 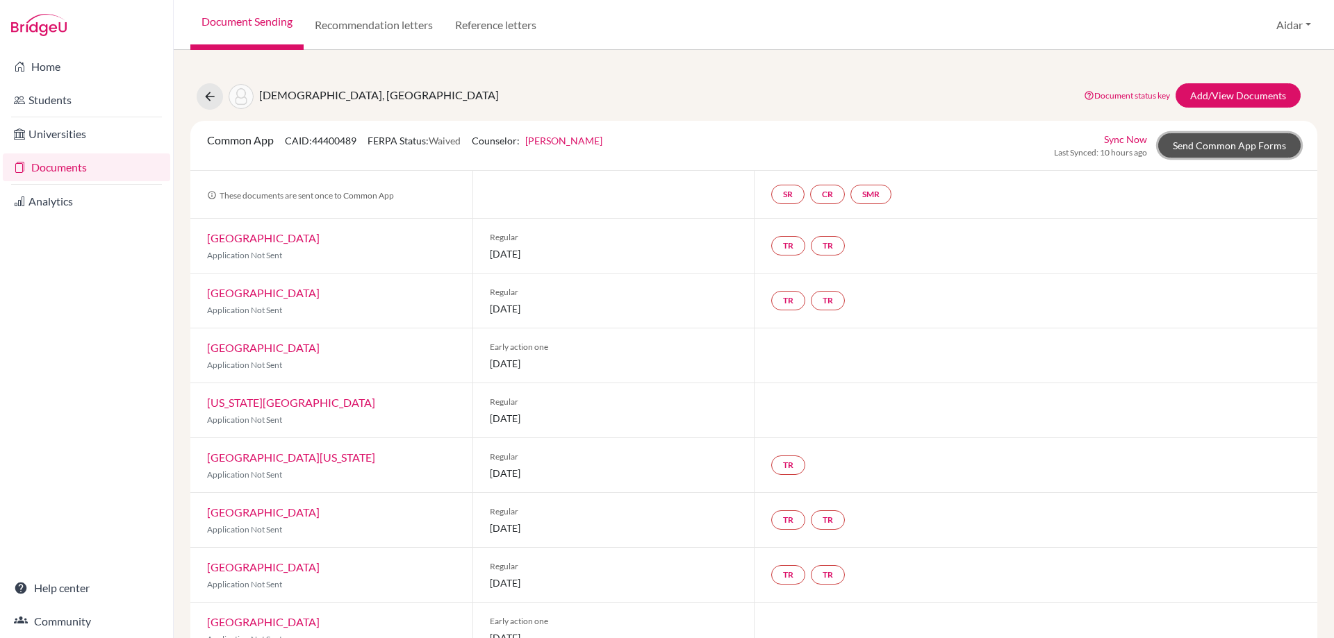 I want to click on span: These documents are sent once to Common App, so click(x=300, y=195).